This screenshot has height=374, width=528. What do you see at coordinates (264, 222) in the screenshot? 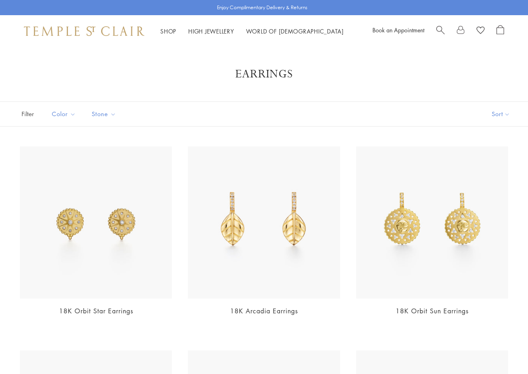
I see `img: 18K Arcadia Earrings` at bounding box center [264, 222].